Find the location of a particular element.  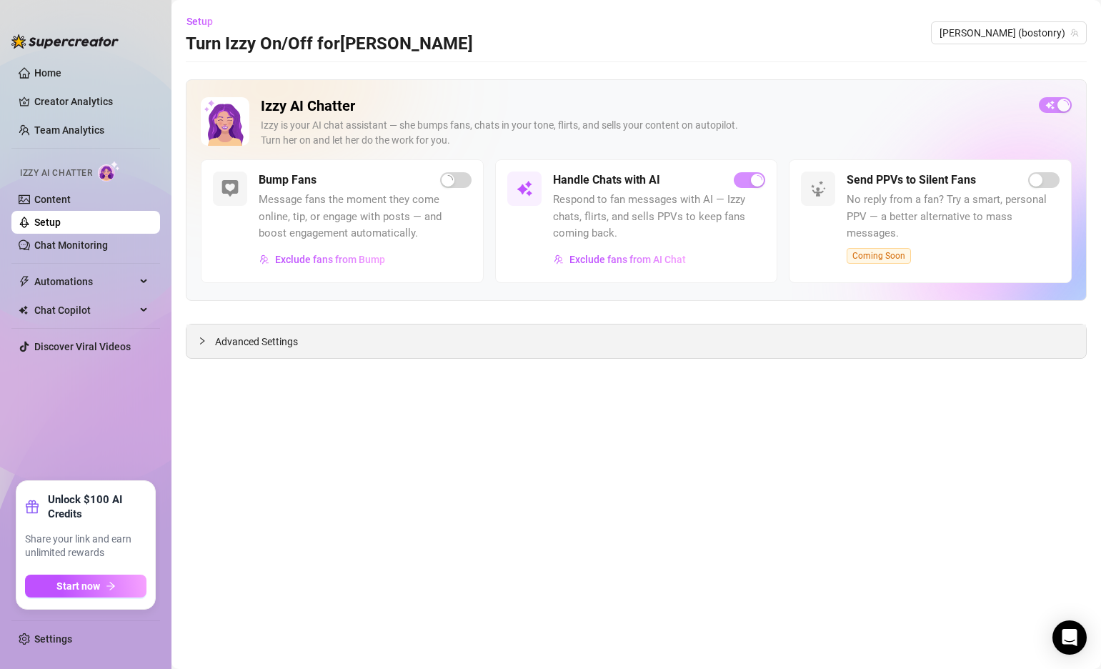

span: Message fans the moment they come online, tip, or engage with posts — and boost engagement automa... is located at coordinates (365, 217).